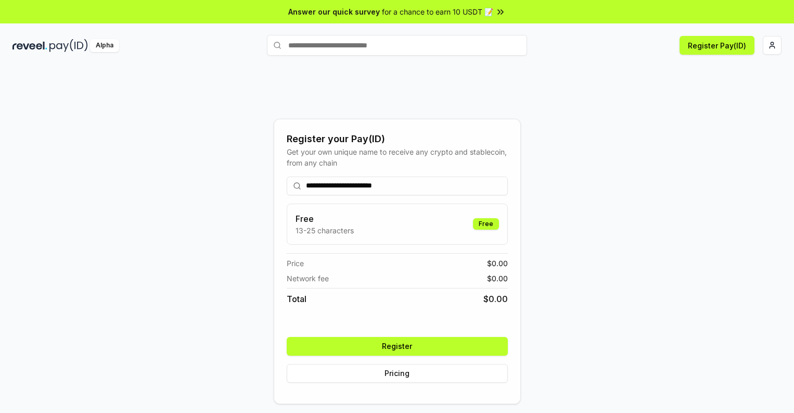  What do you see at coordinates (307, 278) in the screenshot?
I see `span: Network fee` at bounding box center [307, 278].